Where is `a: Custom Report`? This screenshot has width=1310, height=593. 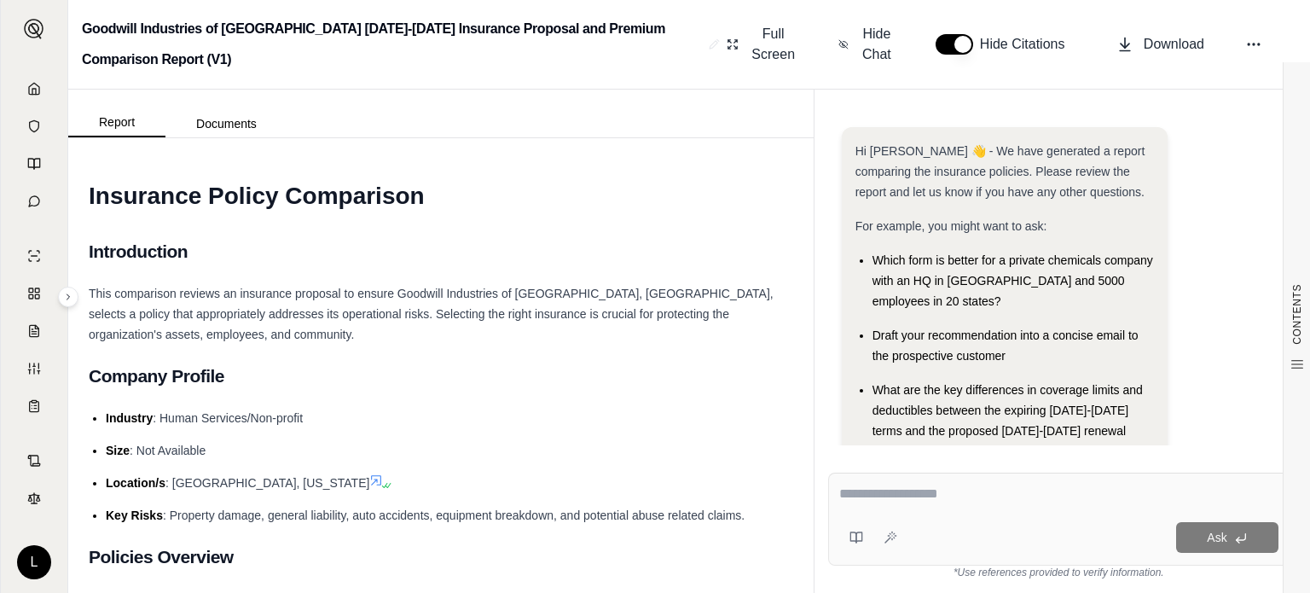 a: Custom Report is located at coordinates (34, 368).